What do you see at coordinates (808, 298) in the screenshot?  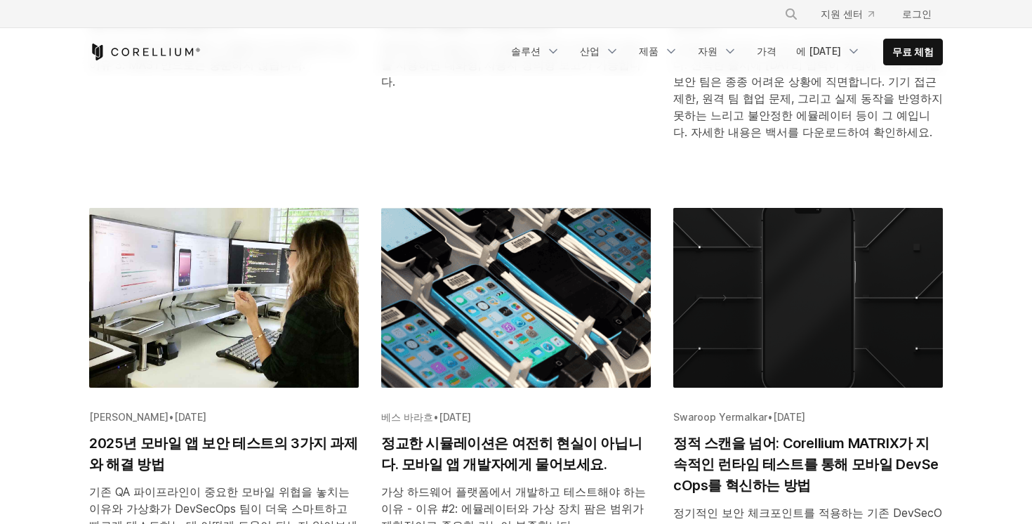 I see `img: 정적 스캔을 넘어: Corellium MATRIX가 지속적인 런타임 테스트를 통해 모바일 DevSecOps를 혁신하는 방법` at bounding box center [808, 298].